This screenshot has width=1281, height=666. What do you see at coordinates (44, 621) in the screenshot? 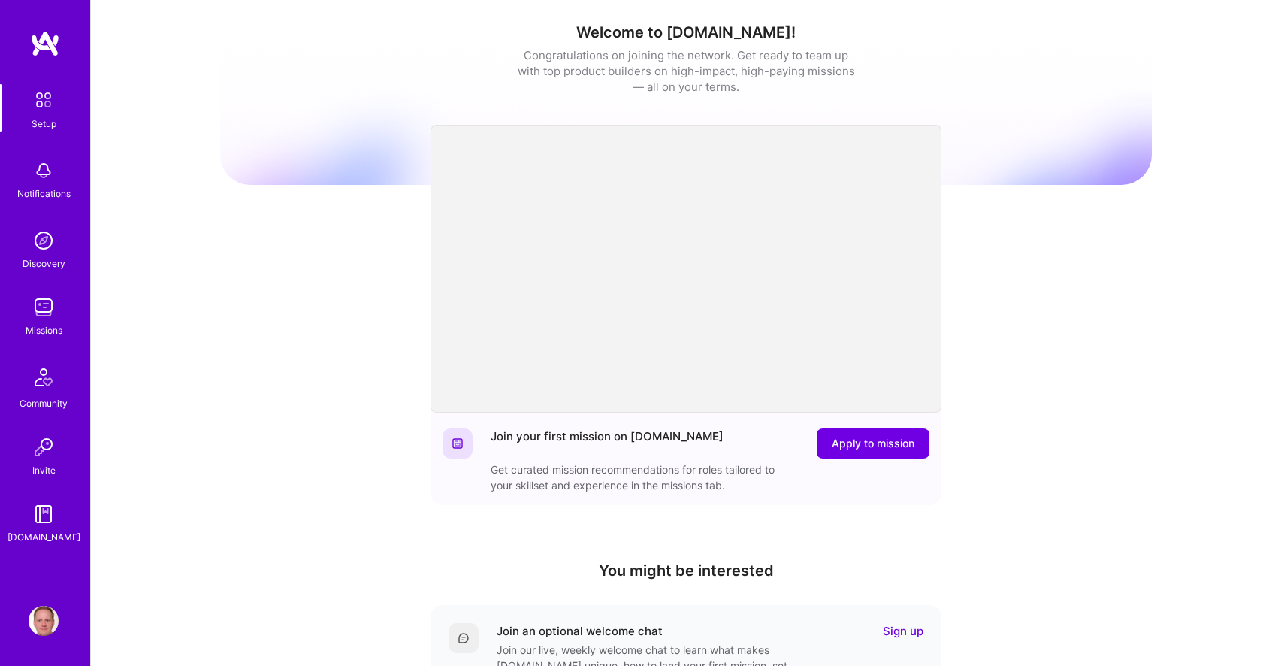
I see `a: User Avatar` at bounding box center [44, 621].